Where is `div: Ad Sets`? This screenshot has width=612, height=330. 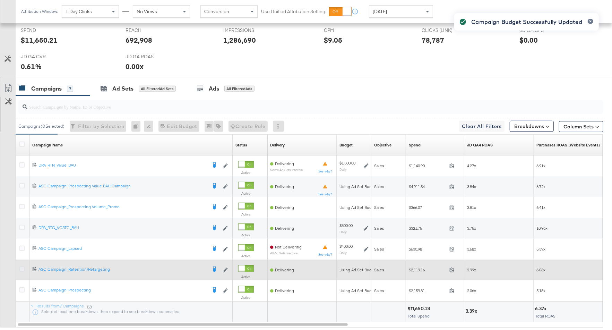
div: Ad Sets is located at coordinates (123, 88).